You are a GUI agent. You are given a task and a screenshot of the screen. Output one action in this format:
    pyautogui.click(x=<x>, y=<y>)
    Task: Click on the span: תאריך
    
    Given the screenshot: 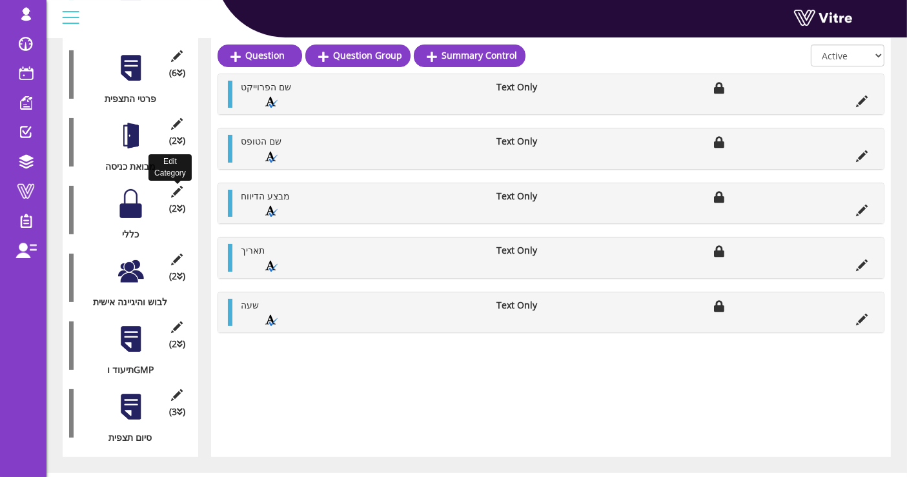 What is the action you would take?
    pyautogui.click(x=252, y=250)
    